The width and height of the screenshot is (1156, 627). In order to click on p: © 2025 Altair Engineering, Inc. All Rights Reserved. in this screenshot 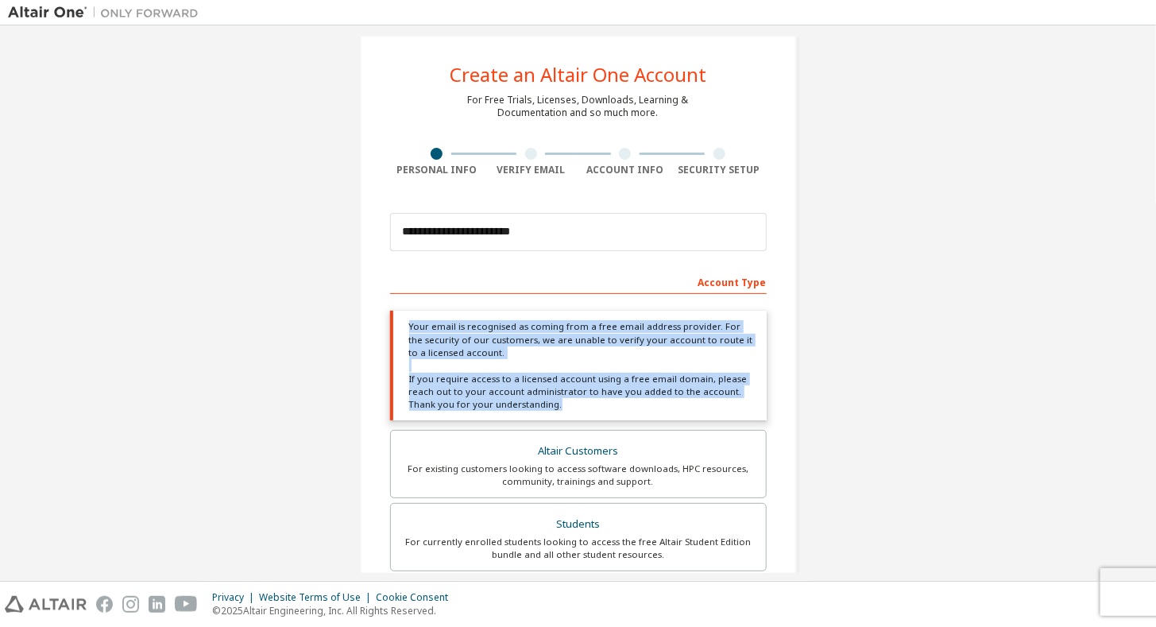, I will do `click(334, 610)`.